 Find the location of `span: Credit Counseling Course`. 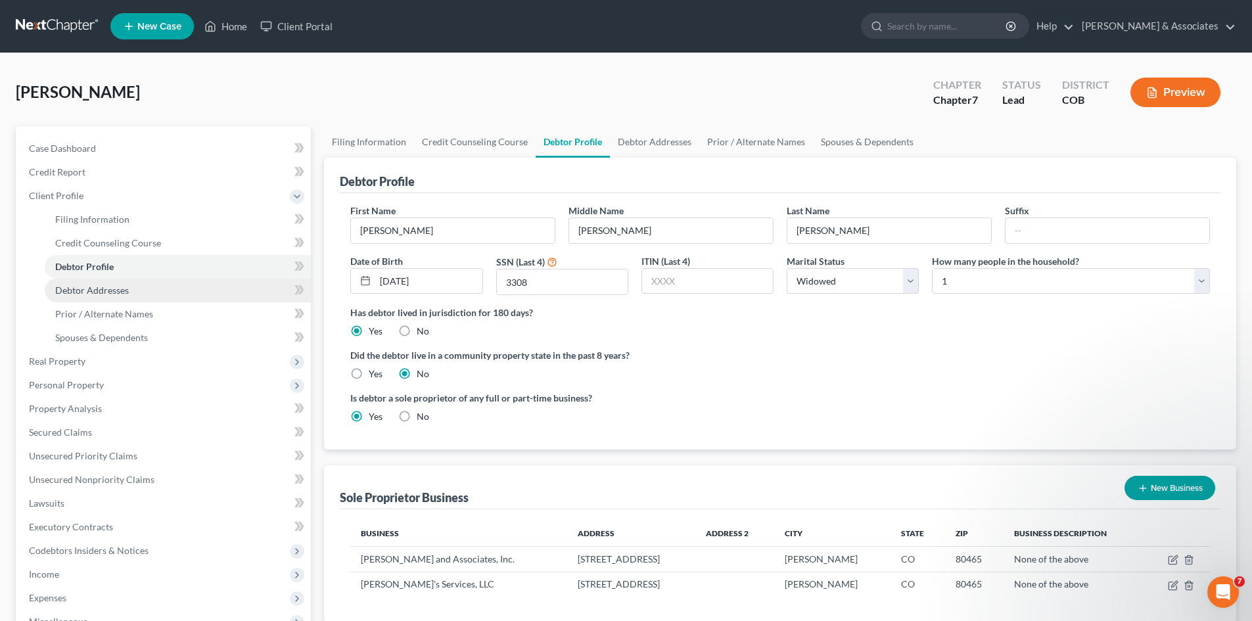

span: Credit Counseling Course is located at coordinates (108, 242).